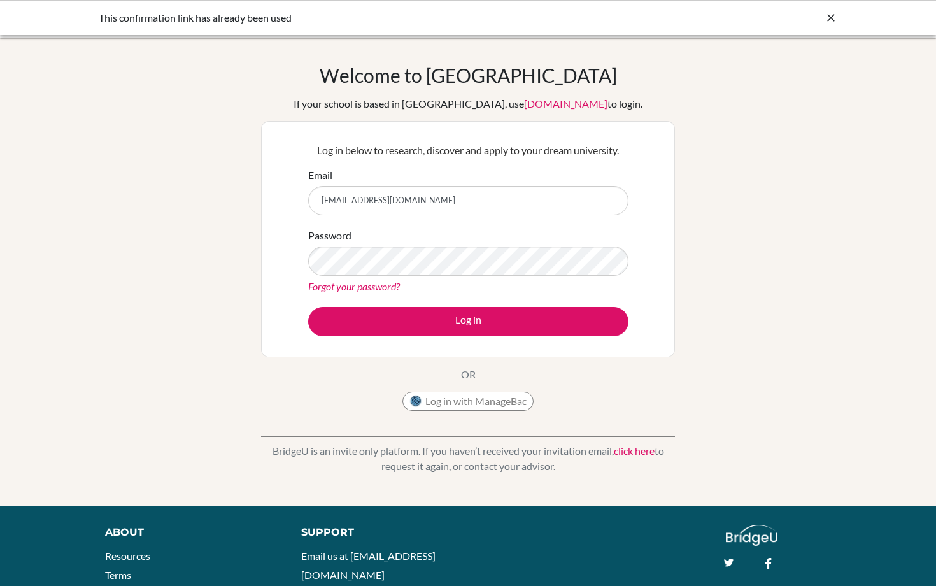 The width and height of the screenshot is (936, 586). Describe the element at coordinates (468, 374) in the screenshot. I see `p: OR` at that location.